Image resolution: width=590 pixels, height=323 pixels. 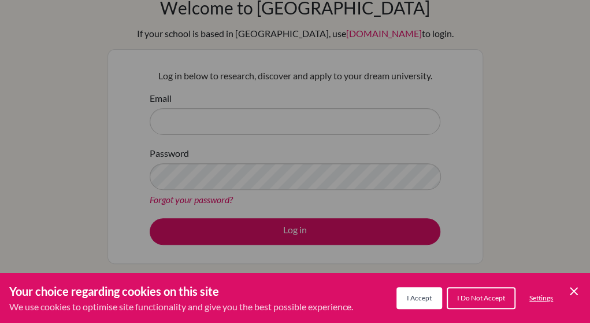 I want to click on button: Save and close, so click(x=574, y=291).